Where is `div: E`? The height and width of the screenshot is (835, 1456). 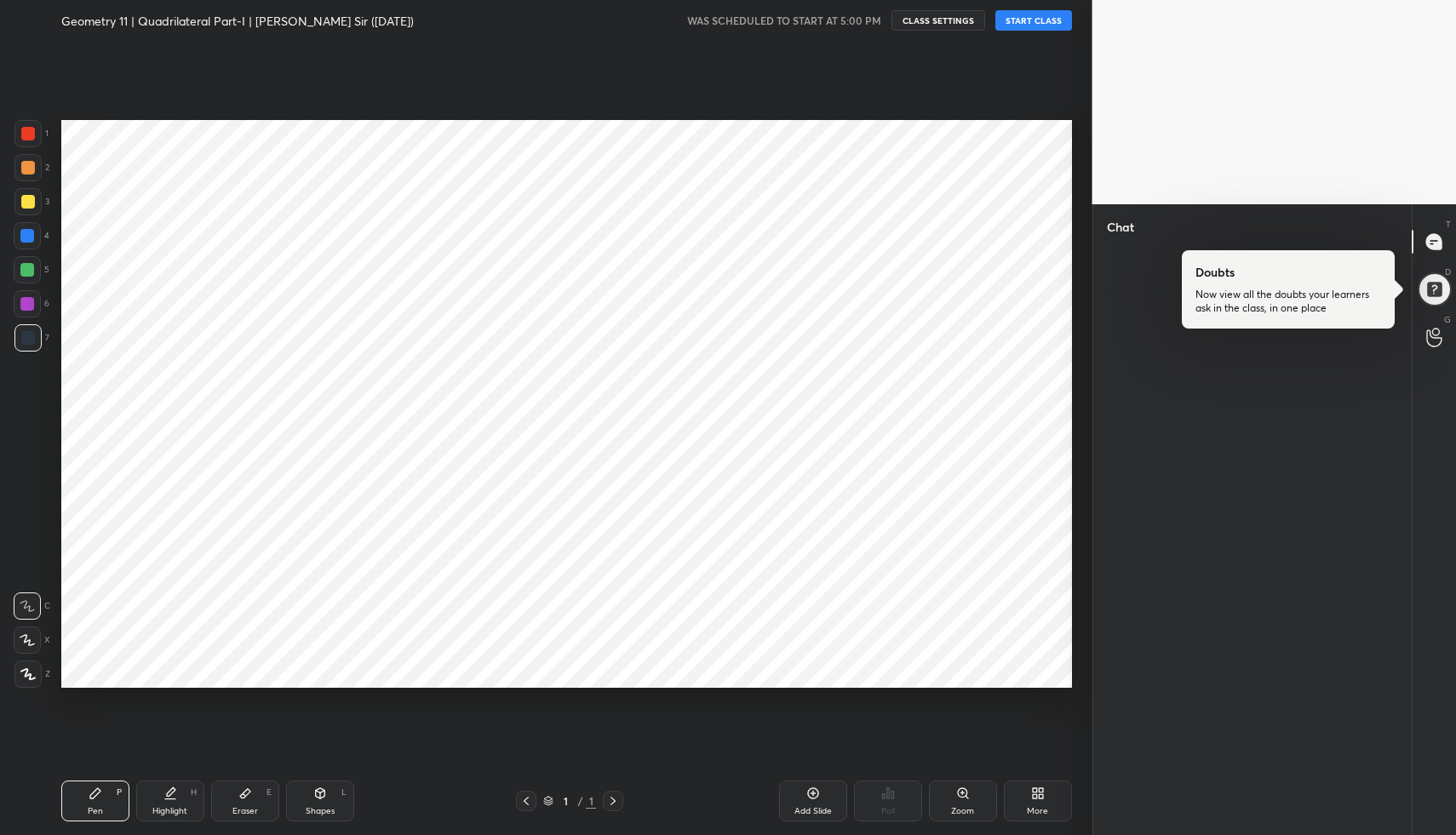
div: E is located at coordinates (269, 793).